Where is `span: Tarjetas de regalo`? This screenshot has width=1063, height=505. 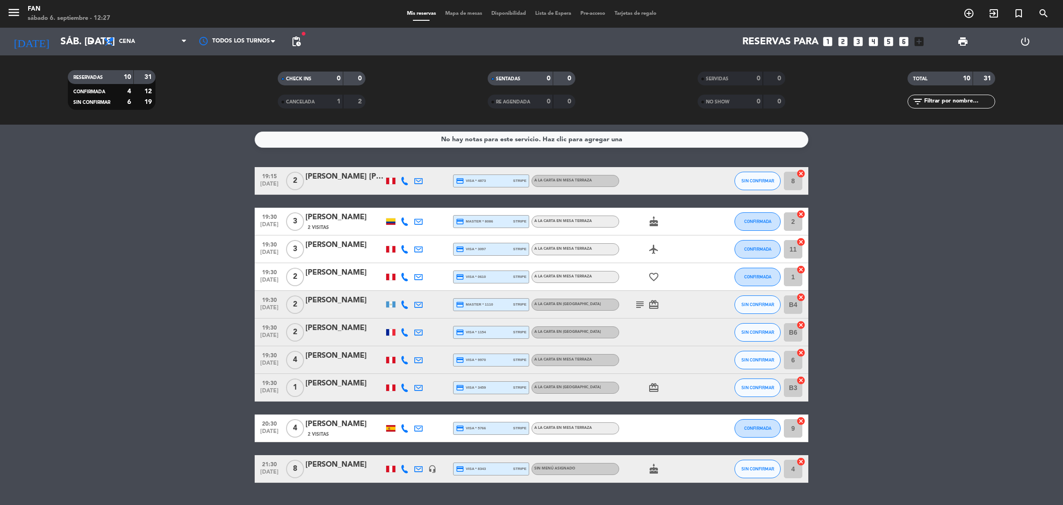 span: Tarjetas de regalo is located at coordinates (635, 13).